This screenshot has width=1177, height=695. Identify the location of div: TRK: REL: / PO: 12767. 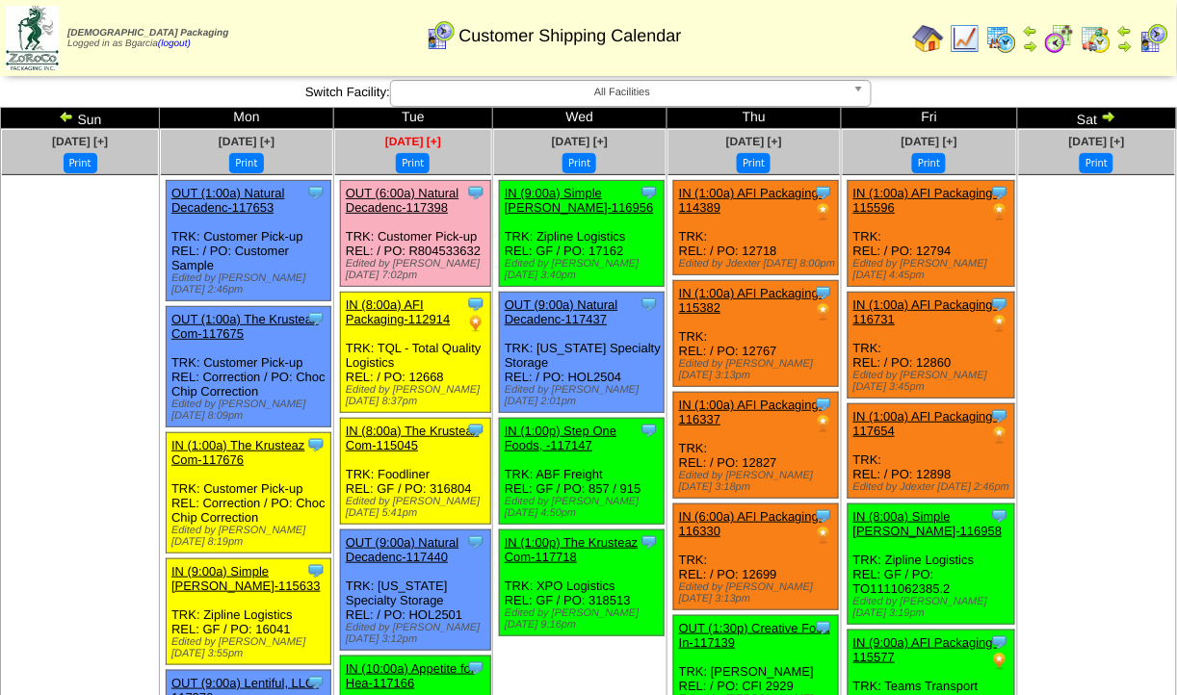
(755, 334).